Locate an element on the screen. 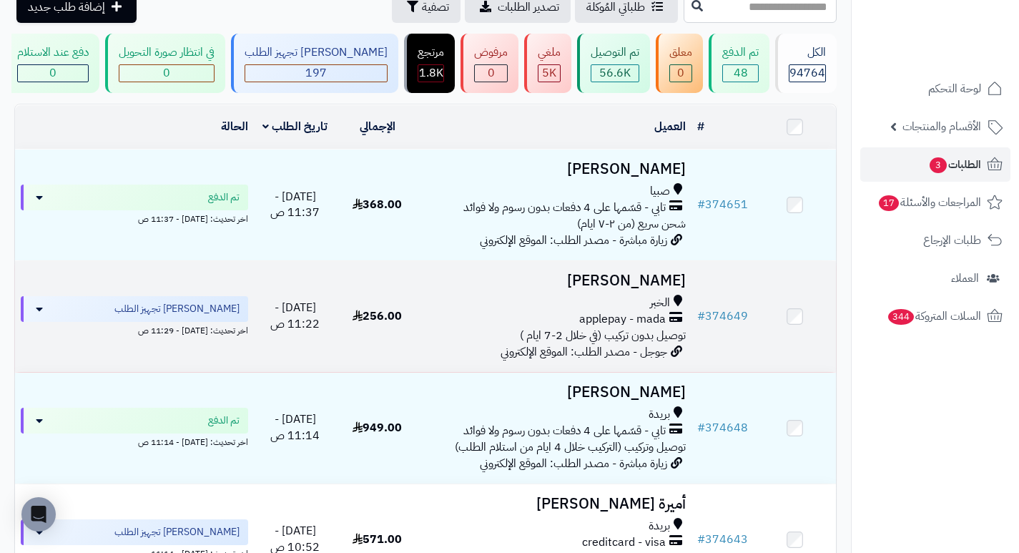 The height and width of the screenshot is (553, 1019). a: الطلبات3 is located at coordinates (936, 165).